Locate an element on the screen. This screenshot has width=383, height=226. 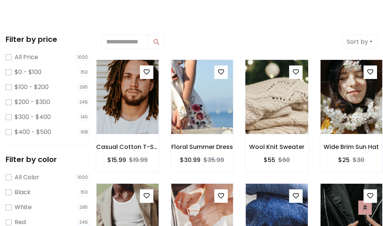
h6: Casual Cotton T-Shirt is located at coordinates (128, 147).